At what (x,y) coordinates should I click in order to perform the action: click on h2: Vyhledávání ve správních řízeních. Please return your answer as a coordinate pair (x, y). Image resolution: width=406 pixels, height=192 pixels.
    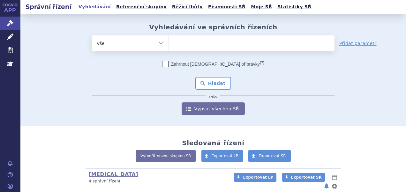
    Looking at the image, I should click on (213, 27).